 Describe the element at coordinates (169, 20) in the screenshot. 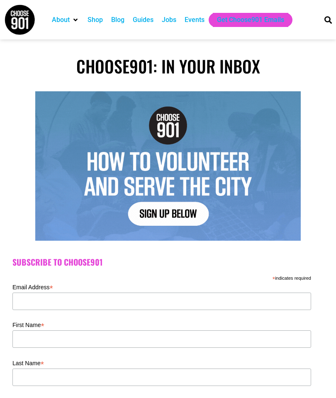

I see `div: Jobs` at that location.